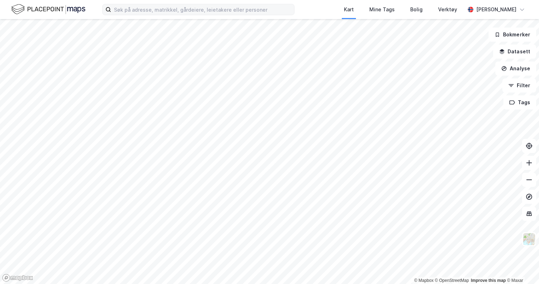  What do you see at coordinates (416, 10) in the screenshot?
I see `div: Bolig` at bounding box center [416, 10].